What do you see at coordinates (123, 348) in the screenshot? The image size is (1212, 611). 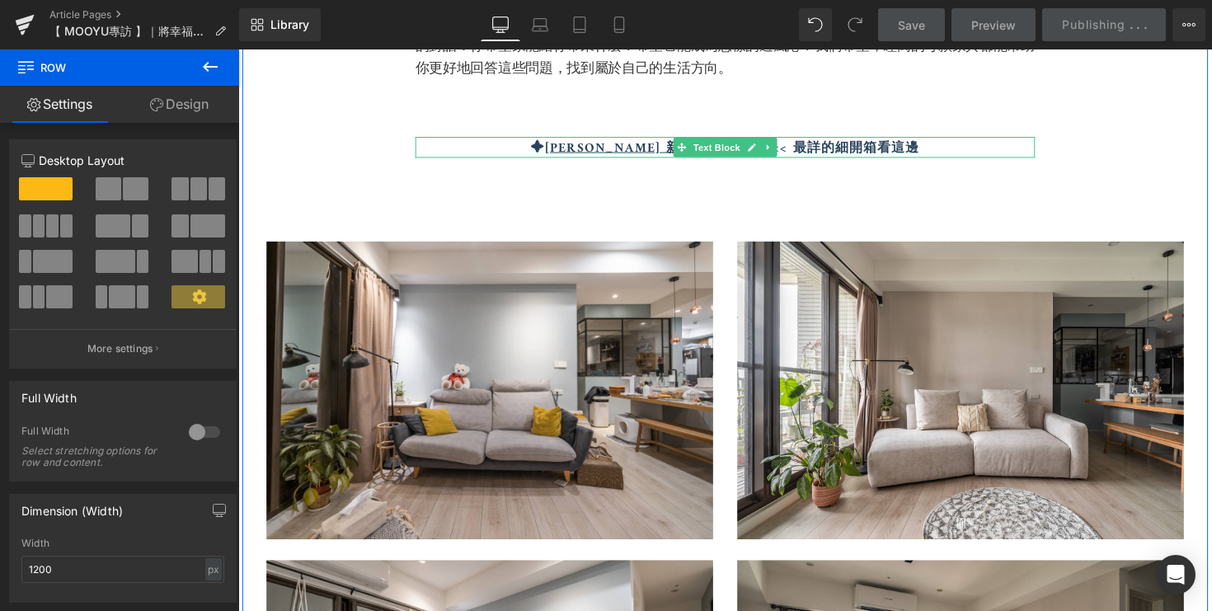 I see `button: More settings` at bounding box center [123, 348].